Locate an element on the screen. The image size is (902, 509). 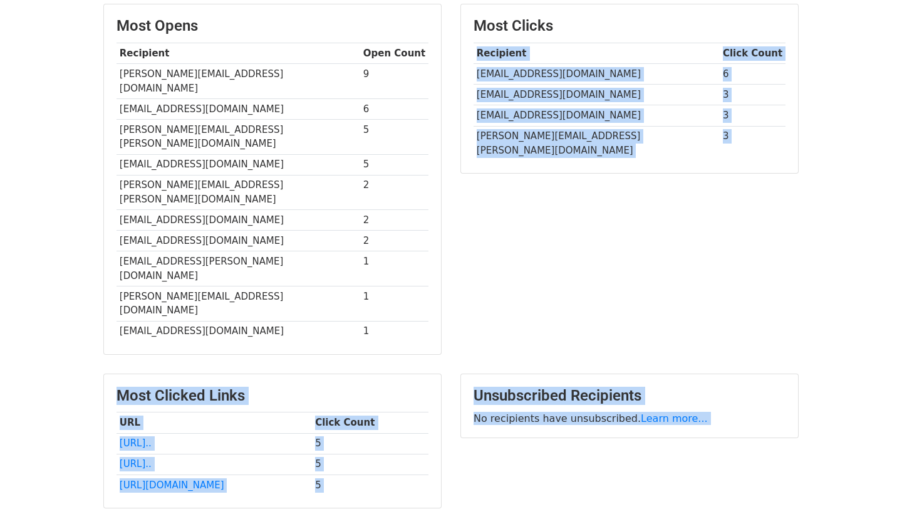
a: Learn more... is located at coordinates (674, 418).